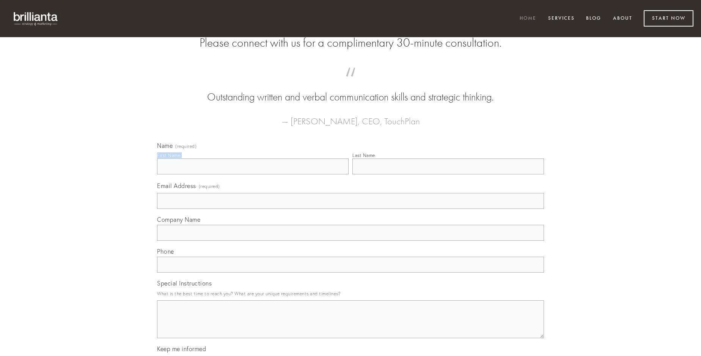 The width and height of the screenshot is (701, 356). I want to click on div: First Name, so click(168, 155).